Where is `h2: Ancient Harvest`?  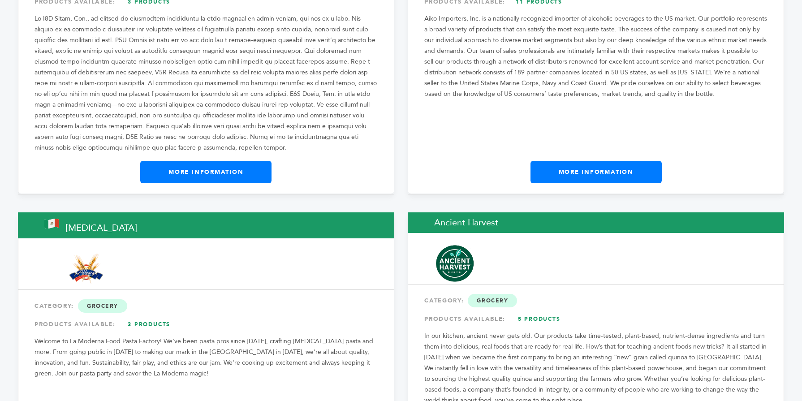 h2: Ancient Harvest is located at coordinates (596, 223).